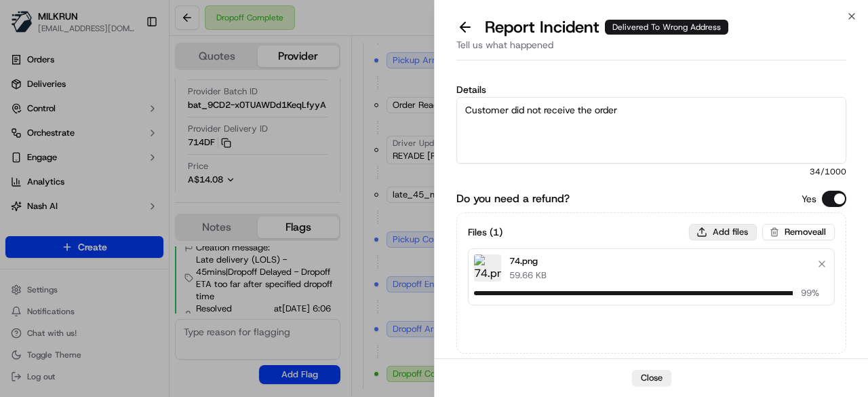  Describe the element at coordinates (723, 232) in the screenshot. I see `button: Add files` at that location.